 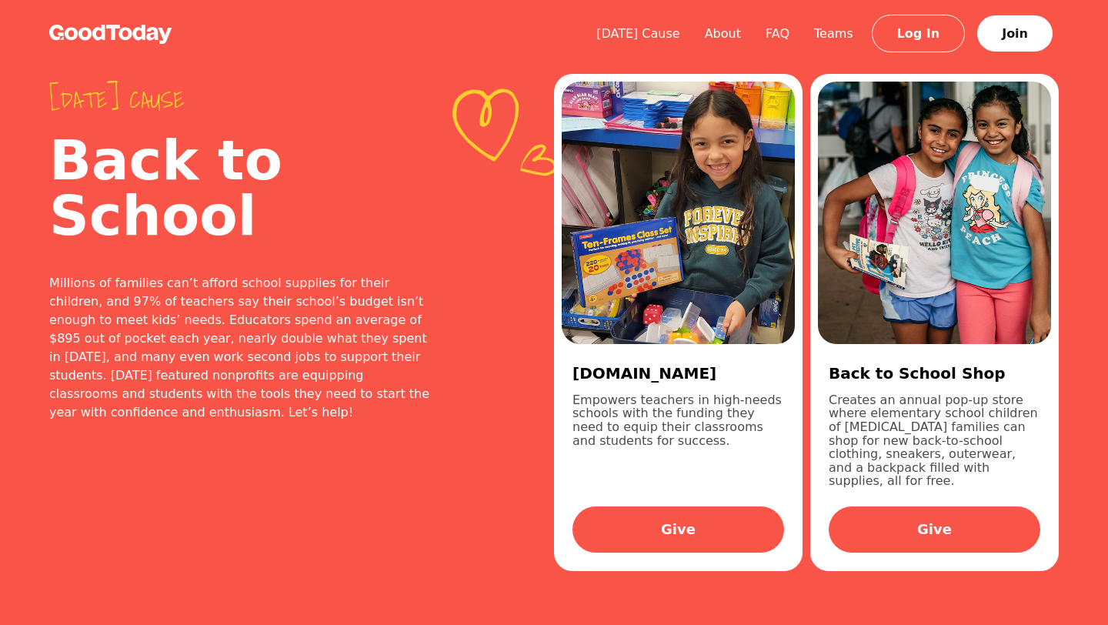 I want to click on img: 8aab6ccd-e83d-4fc2-8372-aa60ffc0e9d5.jpg, so click(x=934, y=212).